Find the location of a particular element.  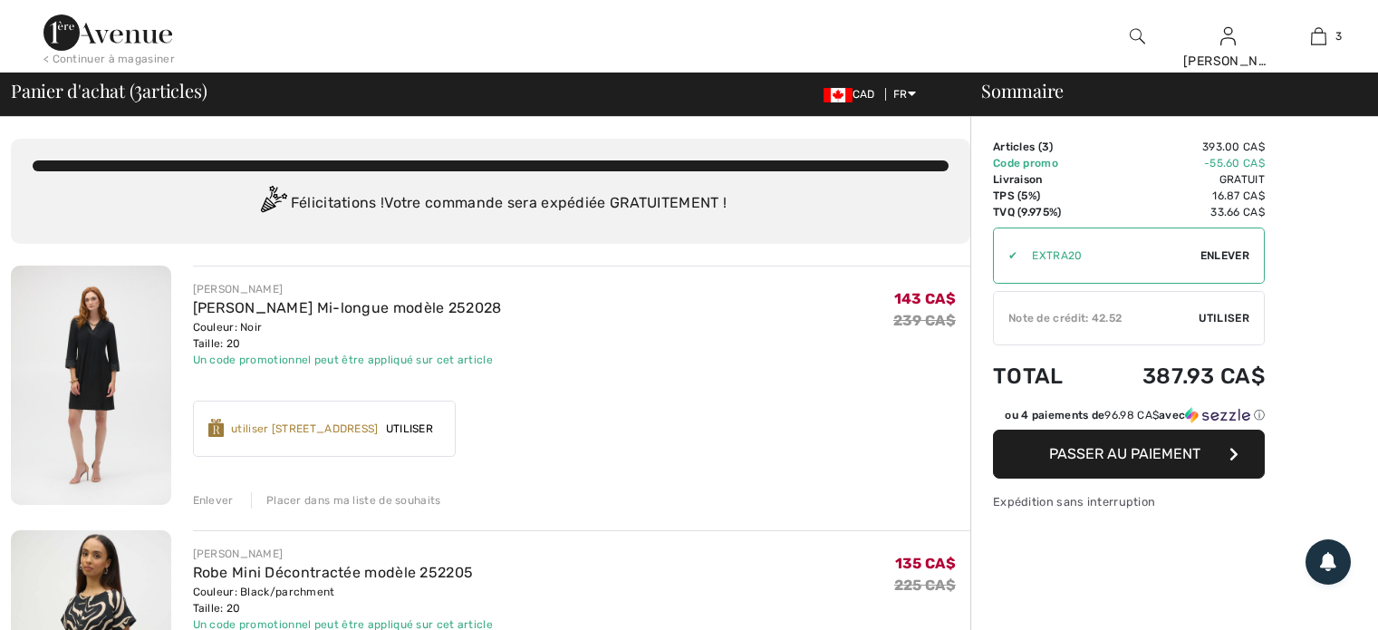

span: Panier d'achat ( articles) is located at coordinates (109, 91).